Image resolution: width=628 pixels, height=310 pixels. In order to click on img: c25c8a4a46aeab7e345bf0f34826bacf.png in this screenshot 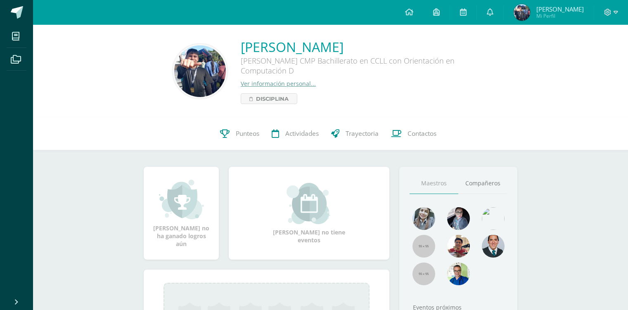, I will do `click(493, 218)`.